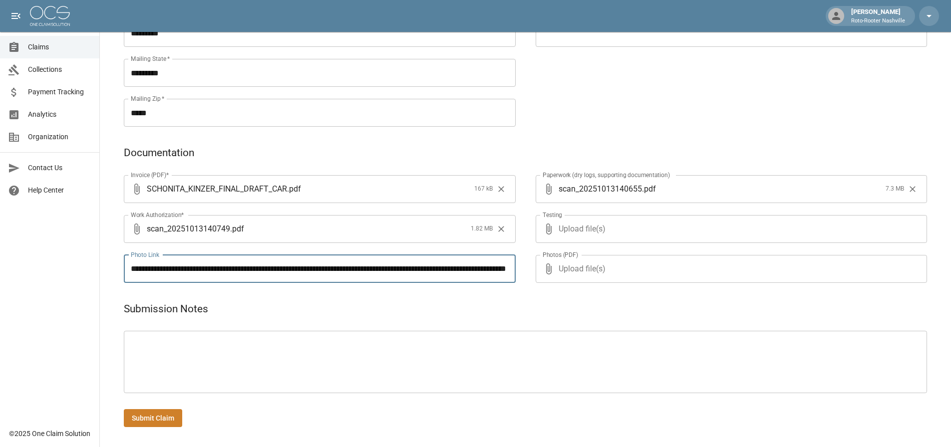 The height and width of the screenshot is (447, 951). What do you see at coordinates (148, 98) in the screenshot?
I see `label: Mailing Zip` at bounding box center [148, 98].